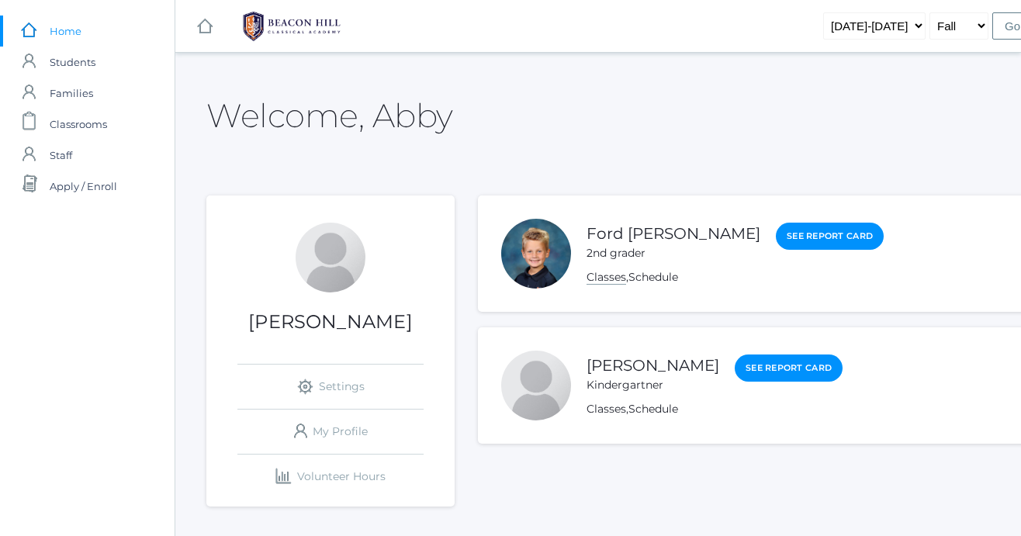  Describe the element at coordinates (292, 26) in the screenshot. I see `img: 1_BHCALogos-05.png` at that location.